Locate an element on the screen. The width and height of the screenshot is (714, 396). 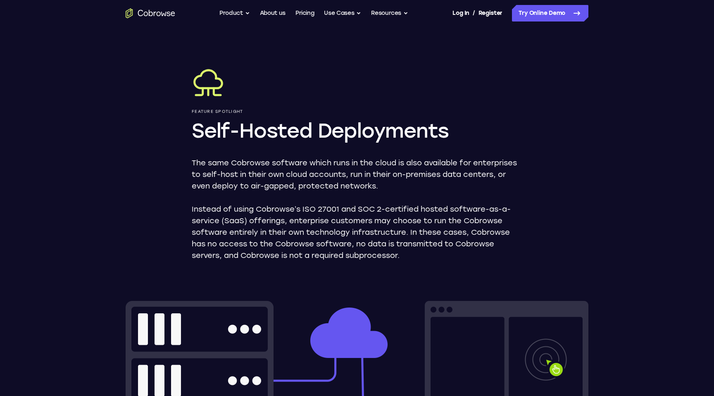
a: About us is located at coordinates (273, 13).